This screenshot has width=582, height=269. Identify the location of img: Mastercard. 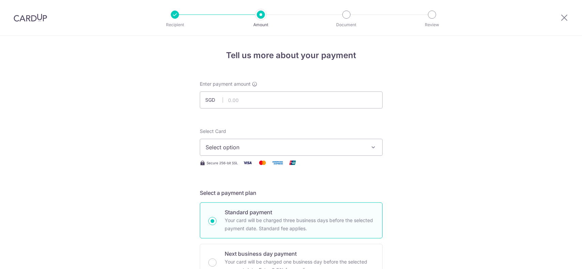
(262, 163).